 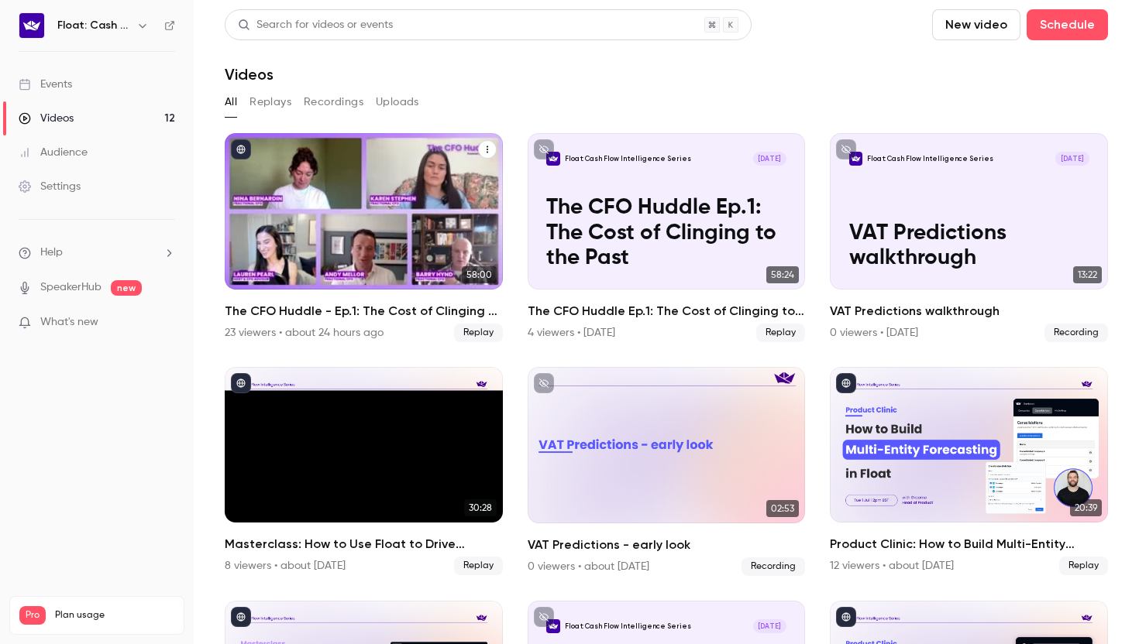 I want to click on p: The CFO Huddle Ep.1: The Cost of Clinging to the Past, so click(x=666, y=232).